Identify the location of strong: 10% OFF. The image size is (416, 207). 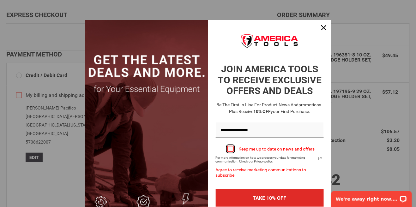
(262, 111).